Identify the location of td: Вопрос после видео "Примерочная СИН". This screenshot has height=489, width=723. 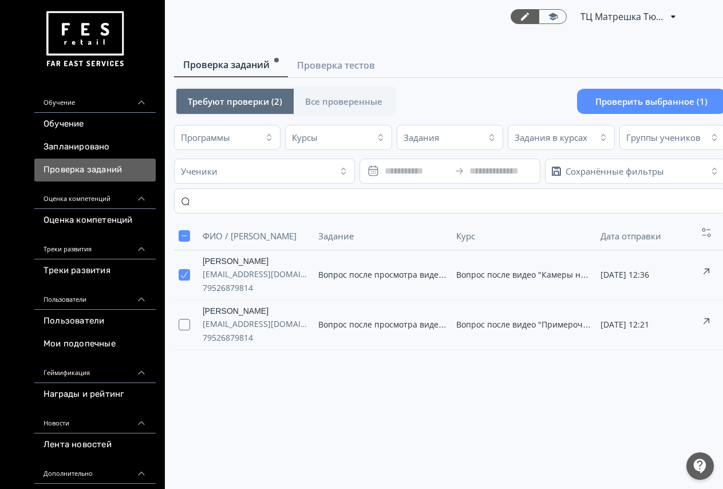
(523, 325).